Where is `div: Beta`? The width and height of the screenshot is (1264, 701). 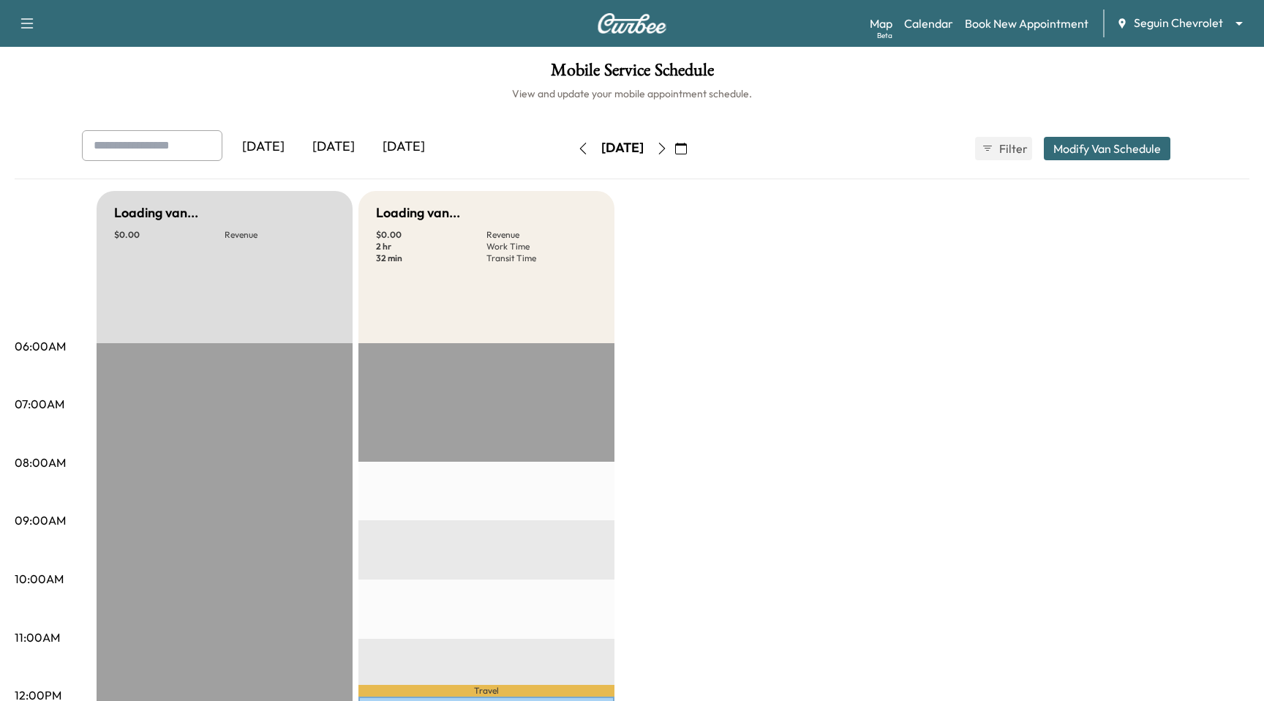 div: Beta is located at coordinates (884, 35).